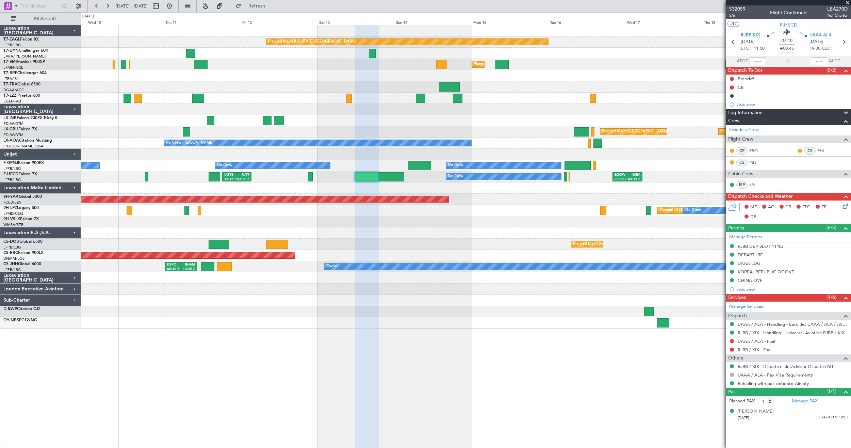 The image size is (851, 448). I want to click on a: 9H-LPZLegacy 500, so click(21, 208).